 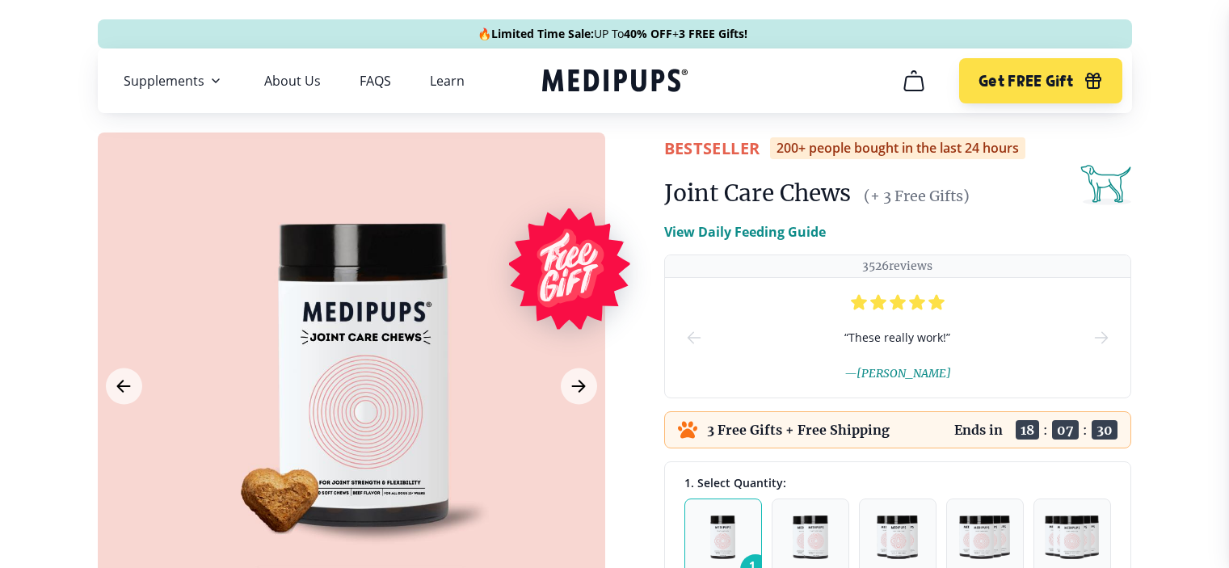 What do you see at coordinates (1072, 537) in the screenshot?
I see `img: Pack of 5 - Natural Dog Supplements` at bounding box center [1072, 537].